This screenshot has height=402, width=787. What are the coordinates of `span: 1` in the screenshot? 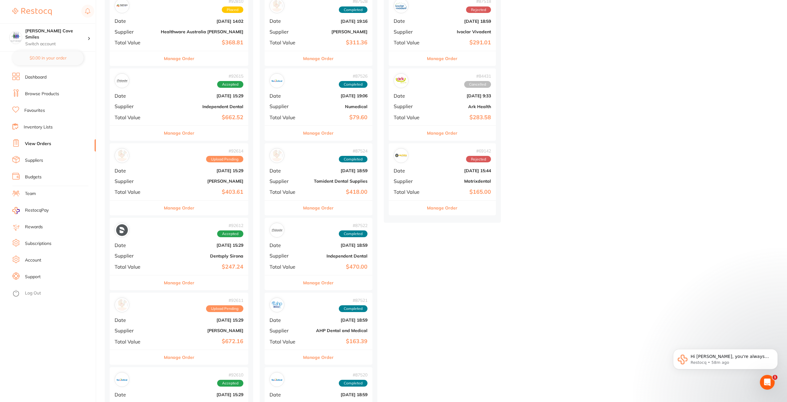 It's located at (775, 377).